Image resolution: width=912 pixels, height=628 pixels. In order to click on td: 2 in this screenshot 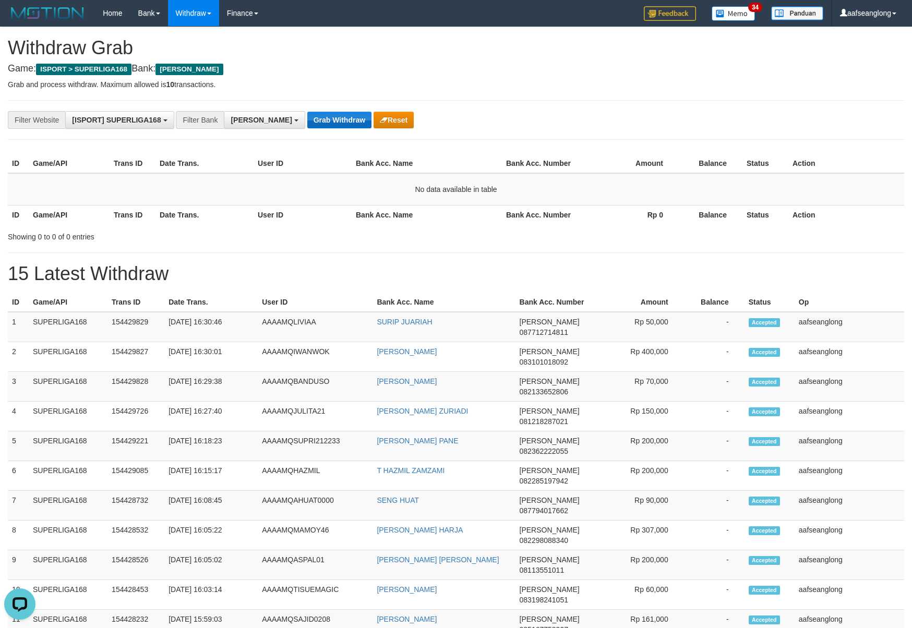, I will do `click(18, 357)`.